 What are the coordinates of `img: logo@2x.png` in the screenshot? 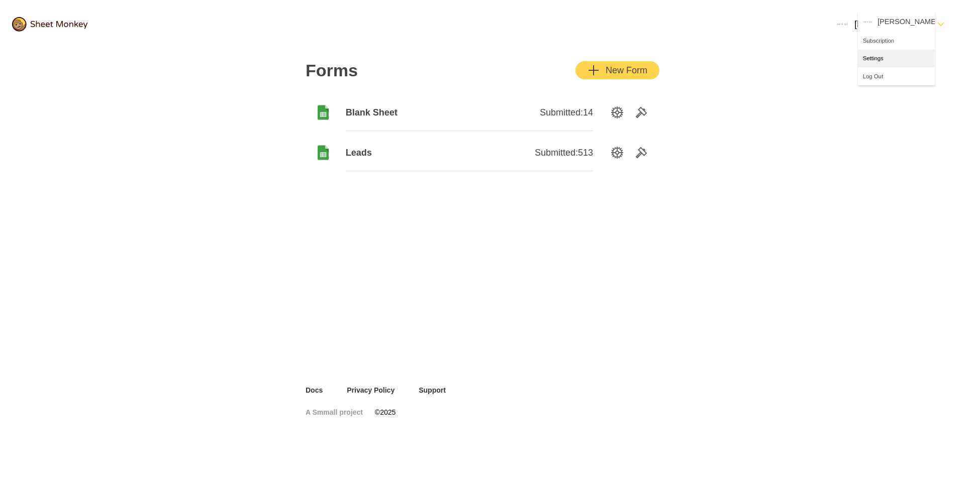 It's located at (50, 24).